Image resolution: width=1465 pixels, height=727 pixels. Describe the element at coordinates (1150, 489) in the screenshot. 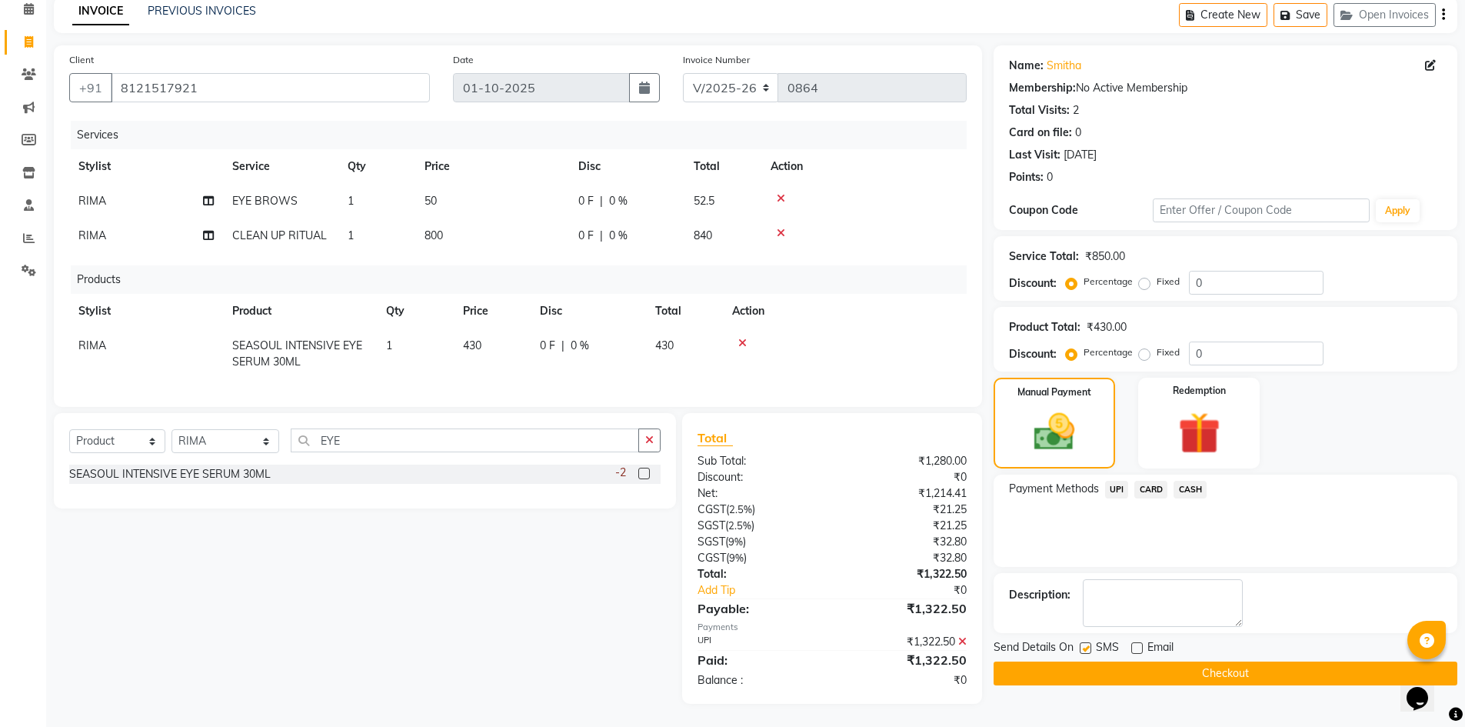

I see `span: CARD` at that location.